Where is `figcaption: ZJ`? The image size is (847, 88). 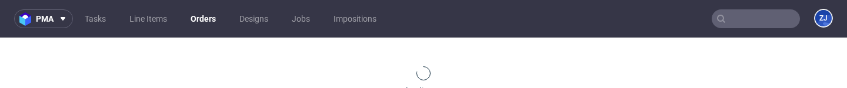 figcaption: ZJ is located at coordinates (824, 18).